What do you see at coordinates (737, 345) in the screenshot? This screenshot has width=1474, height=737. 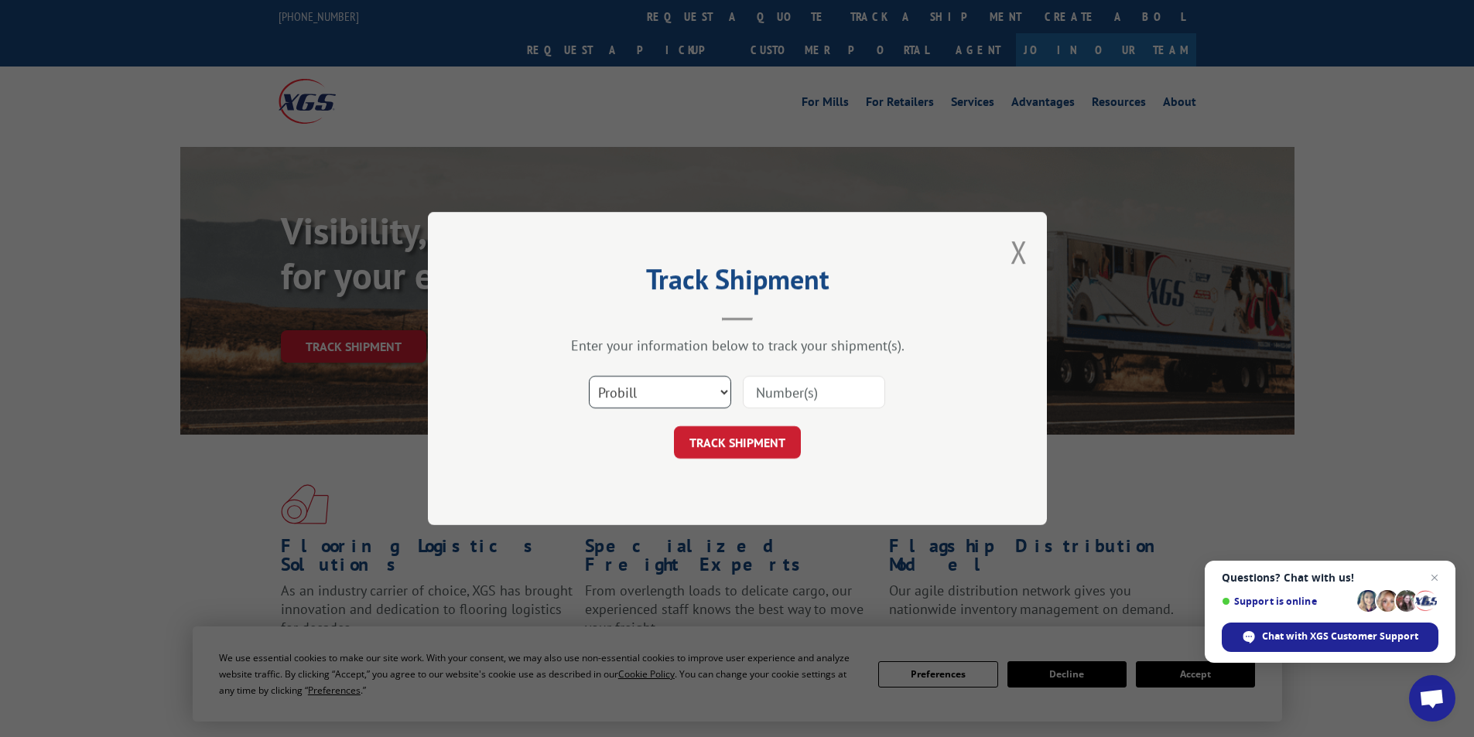 I see `div: Enter your information below to track your shipment(s).` at bounding box center [737, 345].